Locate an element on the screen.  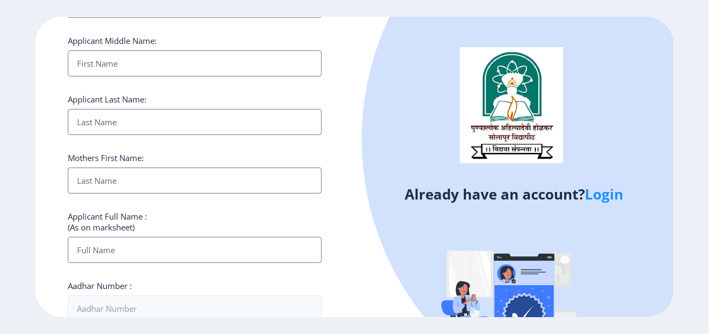
img: logo is located at coordinates (512, 105).